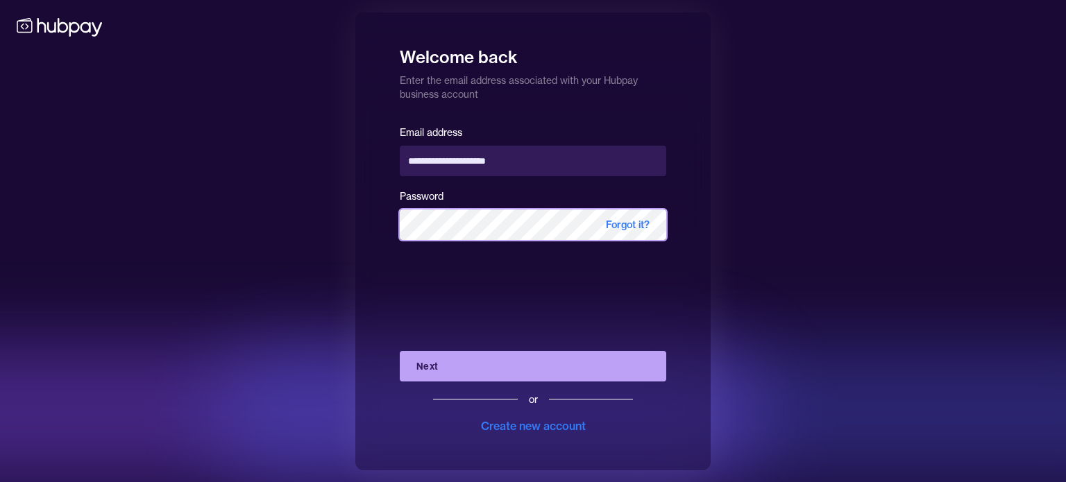 This screenshot has width=1066, height=482. I want to click on div: or, so click(533, 400).